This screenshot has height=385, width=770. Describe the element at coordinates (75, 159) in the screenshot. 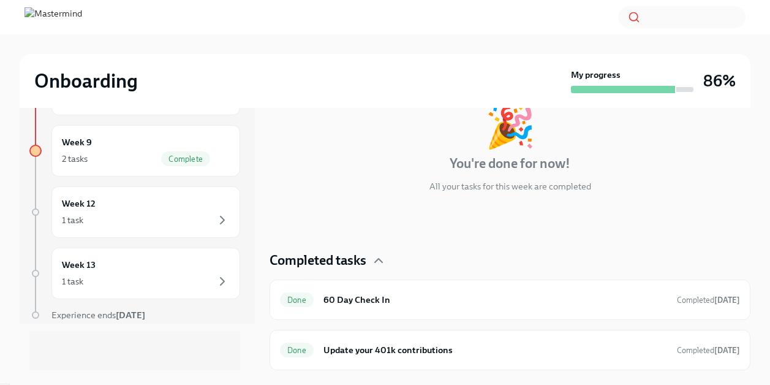

I see `div: 2 tasks` at that location.